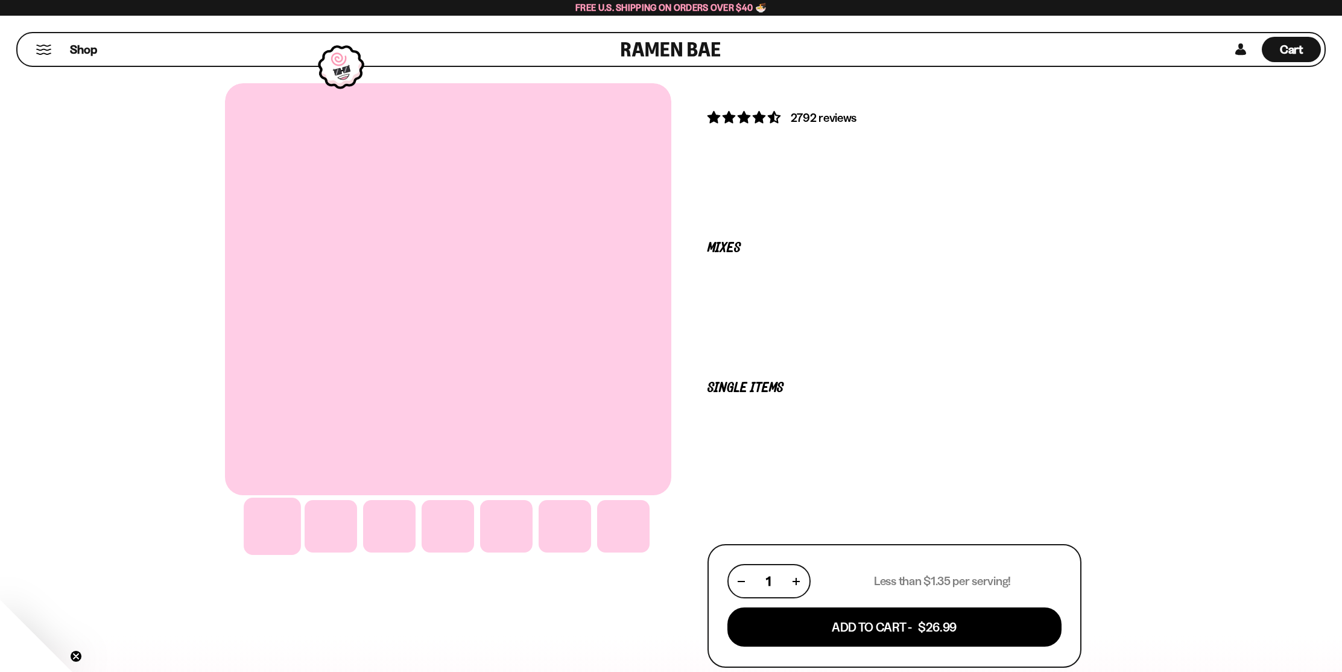 The width and height of the screenshot is (1342, 672). What do you see at coordinates (76, 656) in the screenshot?
I see `button: Close teaser` at bounding box center [76, 656].